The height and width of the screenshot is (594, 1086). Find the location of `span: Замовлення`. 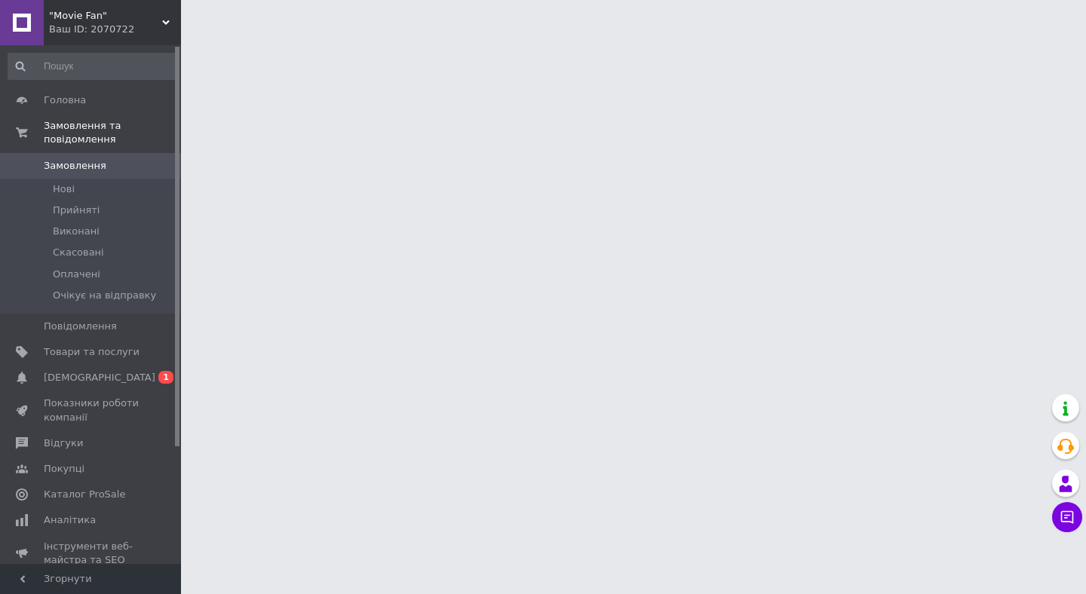

span: Замовлення is located at coordinates (75, 166).